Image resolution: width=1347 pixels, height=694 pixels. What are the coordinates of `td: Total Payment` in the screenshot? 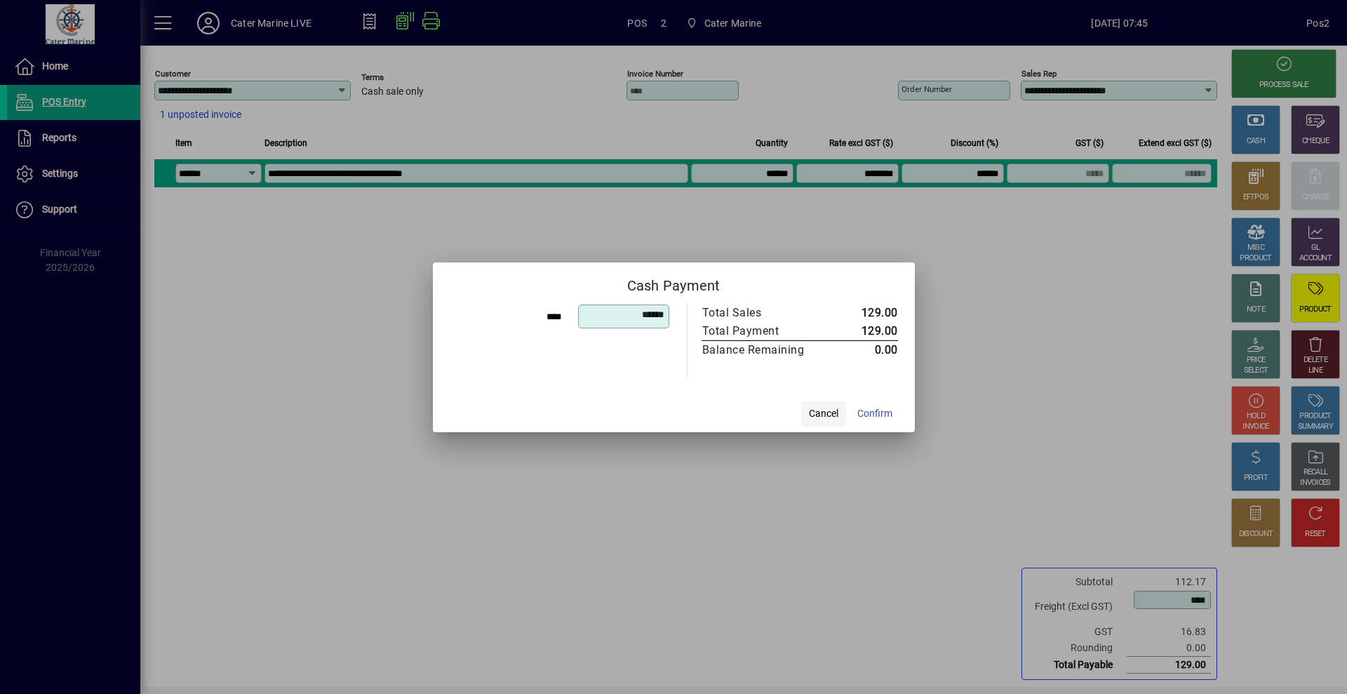 It's located at (767, 331).